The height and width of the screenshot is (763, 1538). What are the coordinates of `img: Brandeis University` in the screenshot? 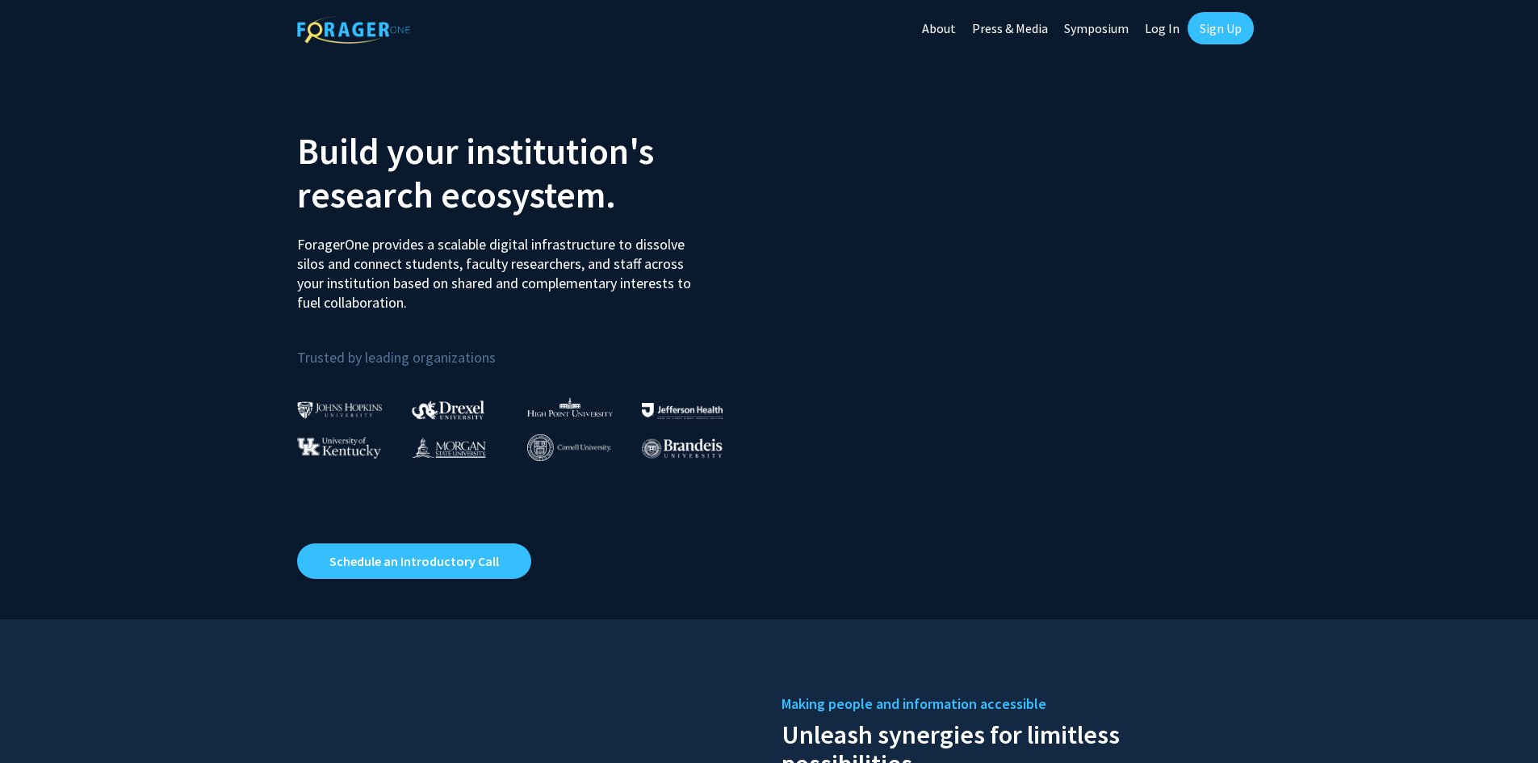 It's located at (682, 448).